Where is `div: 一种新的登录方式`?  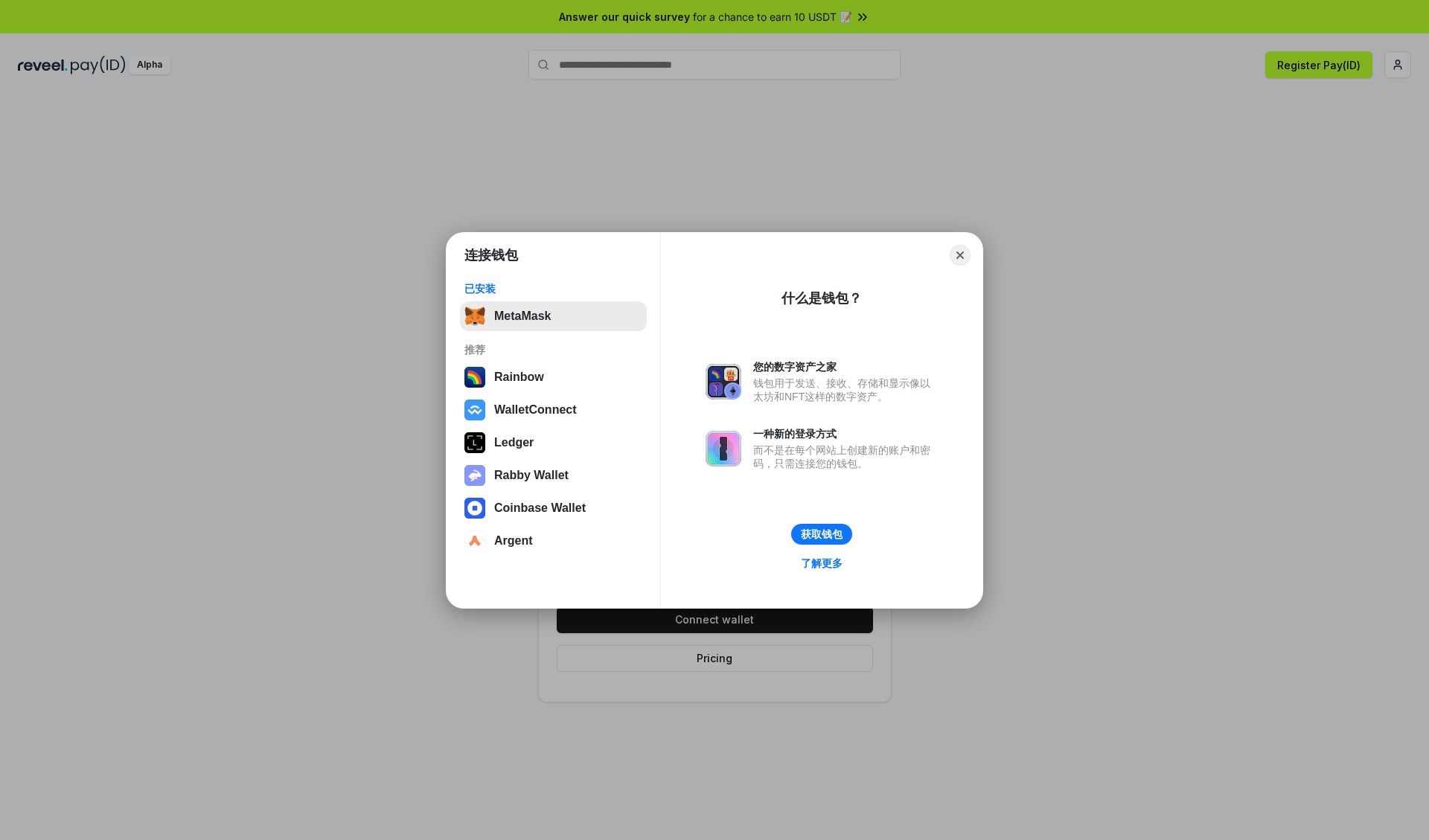 div: 一种新的登录方式 is located at coordinates (845, 433).